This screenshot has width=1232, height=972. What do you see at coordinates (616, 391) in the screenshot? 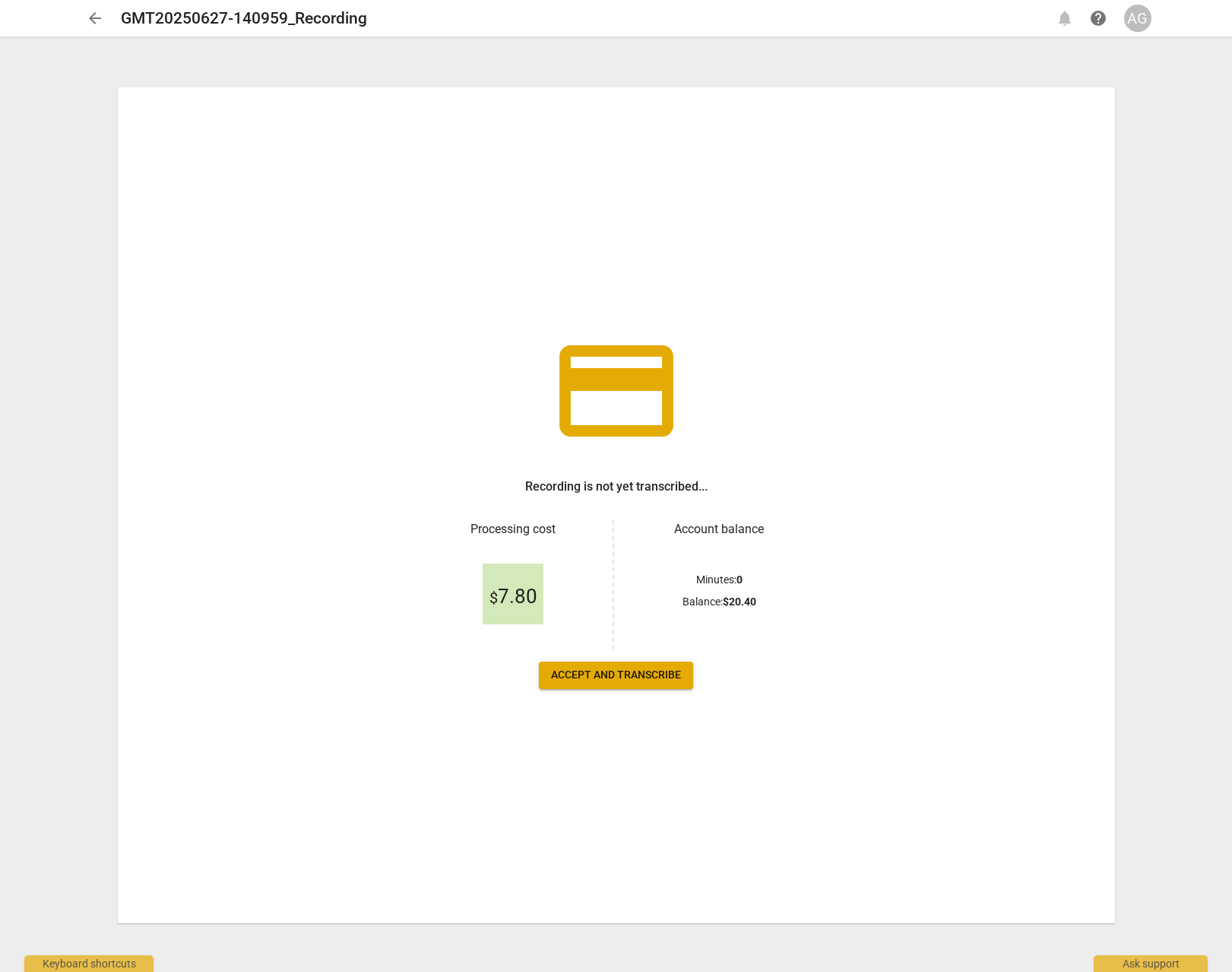
I see `span: credit_card` at bounding box center [616, 391].